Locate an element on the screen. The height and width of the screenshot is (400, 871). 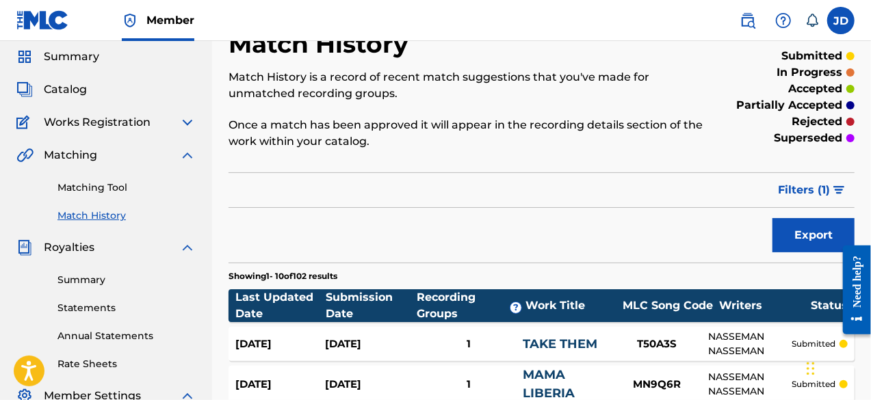
div: MLC Song Code is located at coordinates (668, 306).